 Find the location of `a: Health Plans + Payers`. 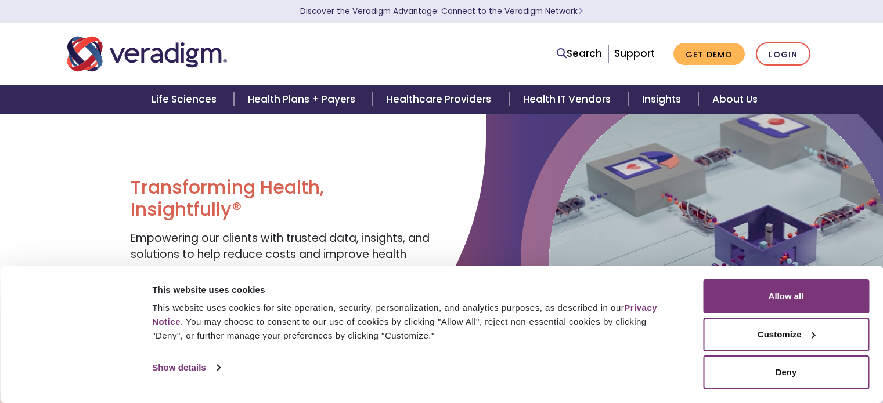

a: Health Plans + Payers is located at coordinates (303, 99).